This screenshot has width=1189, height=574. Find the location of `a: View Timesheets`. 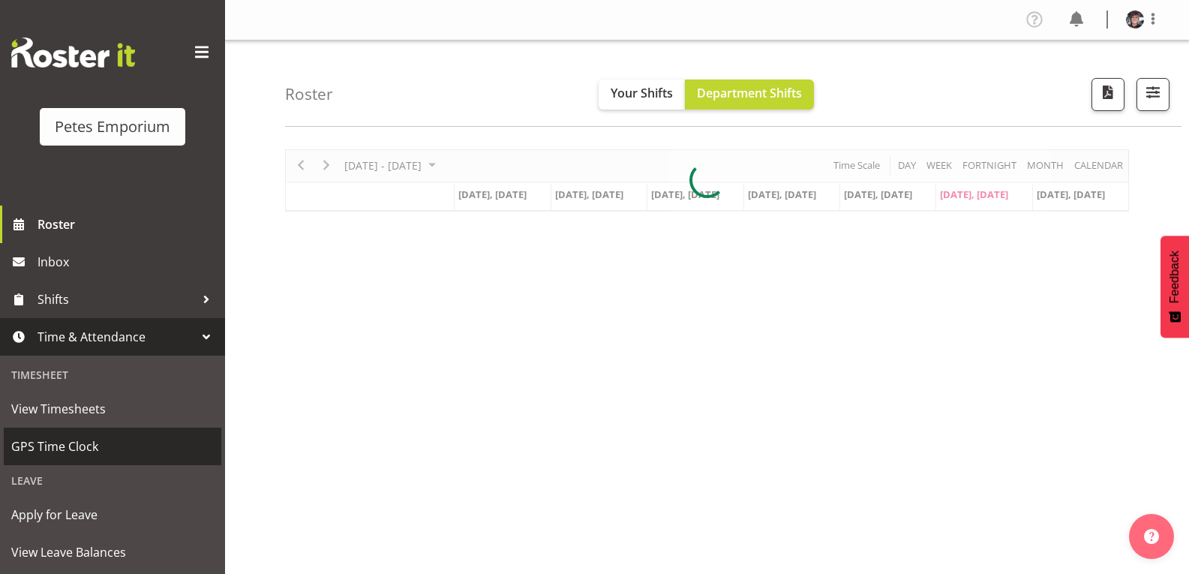

a: View Timesheets is located at coordinates (113, 409).